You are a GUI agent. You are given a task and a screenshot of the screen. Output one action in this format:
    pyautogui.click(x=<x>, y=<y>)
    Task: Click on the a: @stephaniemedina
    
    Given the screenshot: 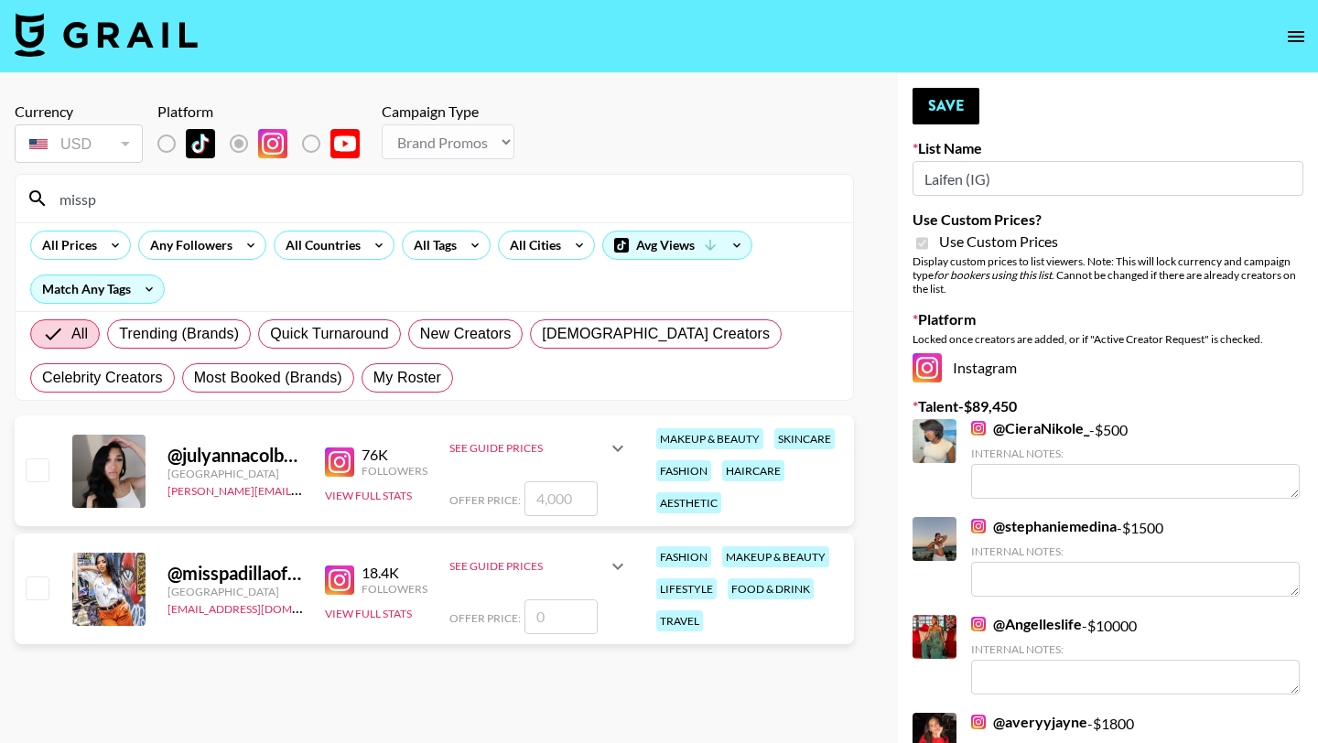 What is the action you would take?
    pyautogui.click(x=1043, y=526)
    